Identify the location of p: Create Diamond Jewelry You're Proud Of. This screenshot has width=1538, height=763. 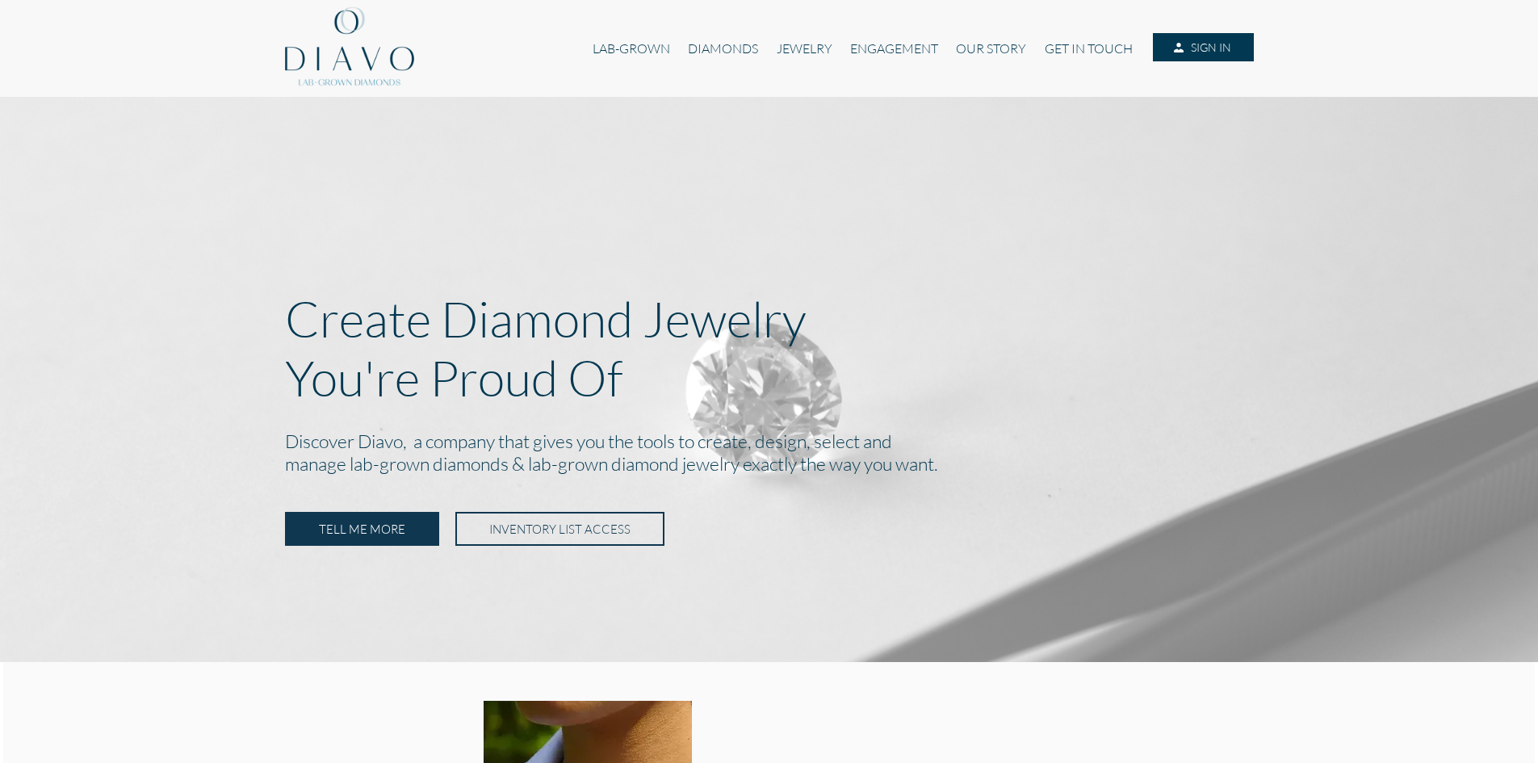
(769, 348).